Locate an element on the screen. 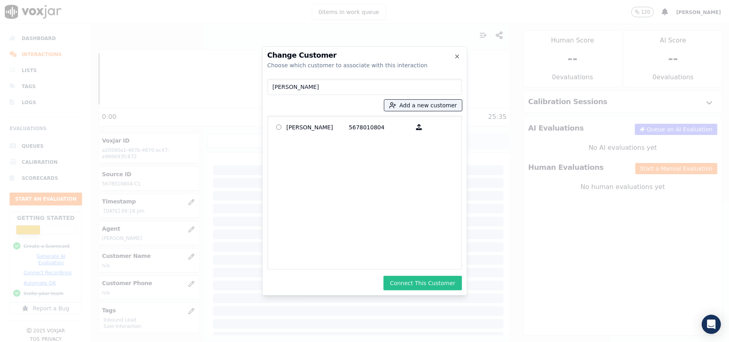  div: Choose which customer to associate with this interaction is located at coordinates (365, 65).